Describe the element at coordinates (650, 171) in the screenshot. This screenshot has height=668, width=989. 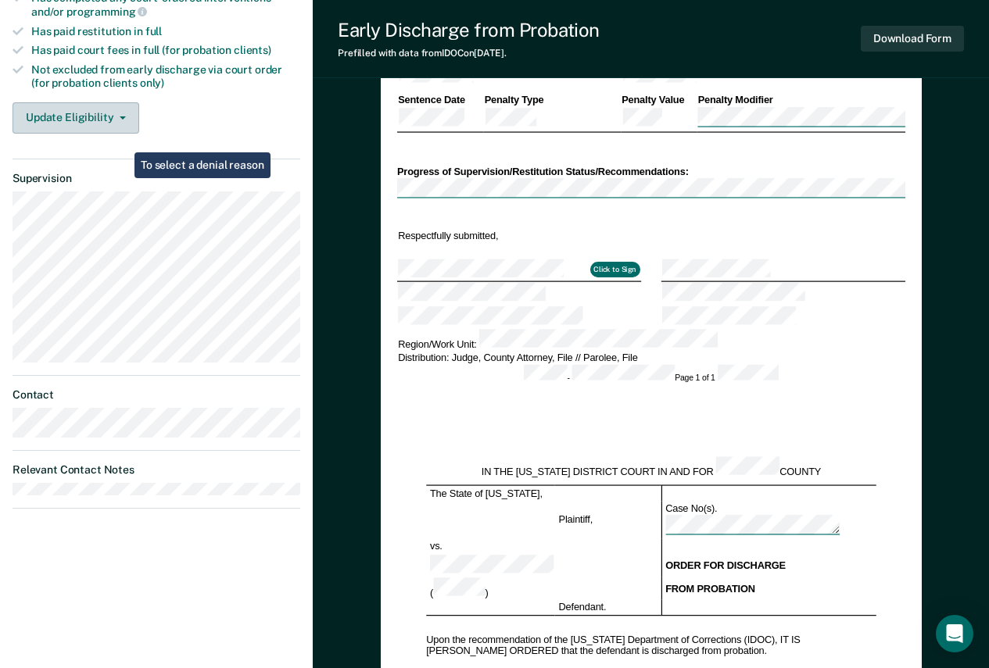
I see `div: Progress of Supervision/Restitution Status/Recommendations:` at that location.